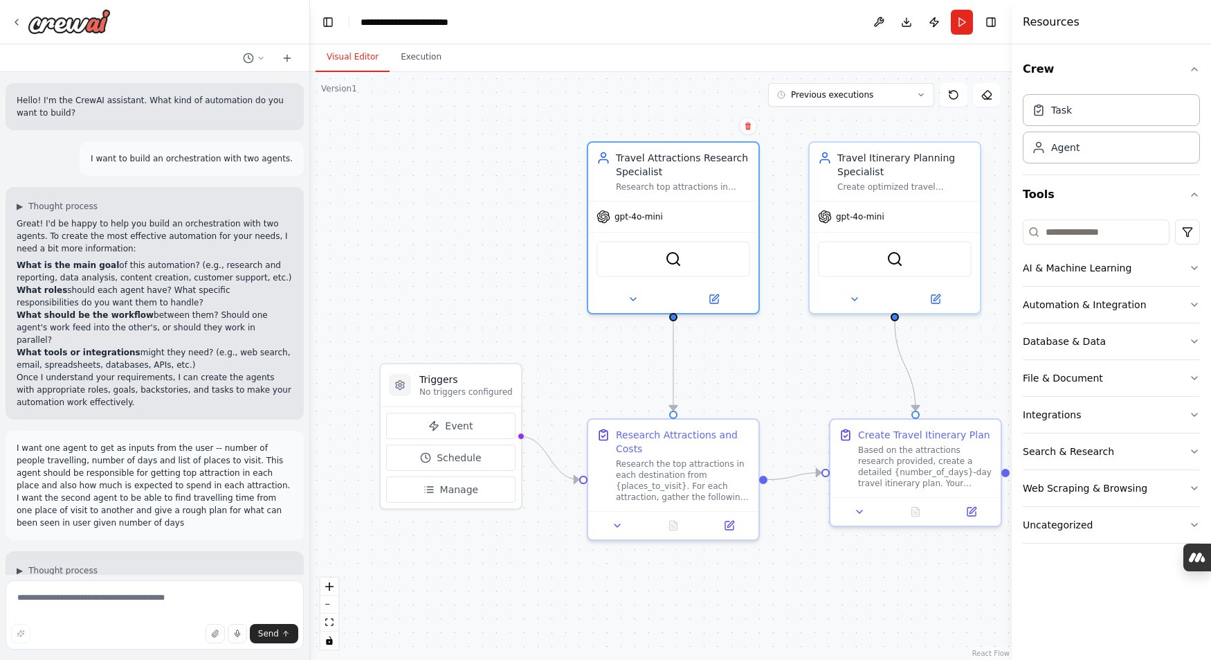  Describe the element at coordinates (916, 472) in the screenshot. I see `div: Create Travel Itinerary PlanBased on the attractions research provided, create a detailed {number...` at that location.